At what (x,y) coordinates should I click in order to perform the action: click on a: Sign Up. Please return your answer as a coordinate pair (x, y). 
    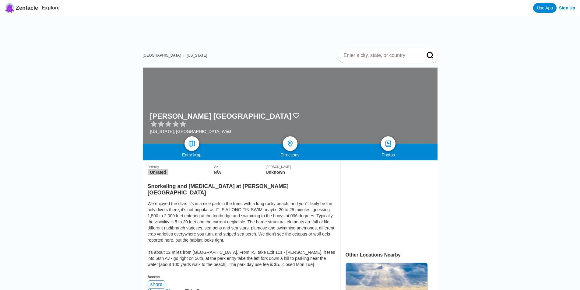
    Looking at the image, I should click on (567, 8).